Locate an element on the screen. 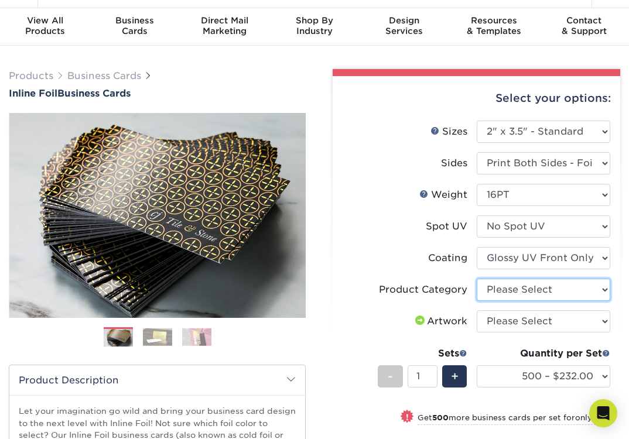  a: Direct MailMarketing is located at coordinates (224, 27).